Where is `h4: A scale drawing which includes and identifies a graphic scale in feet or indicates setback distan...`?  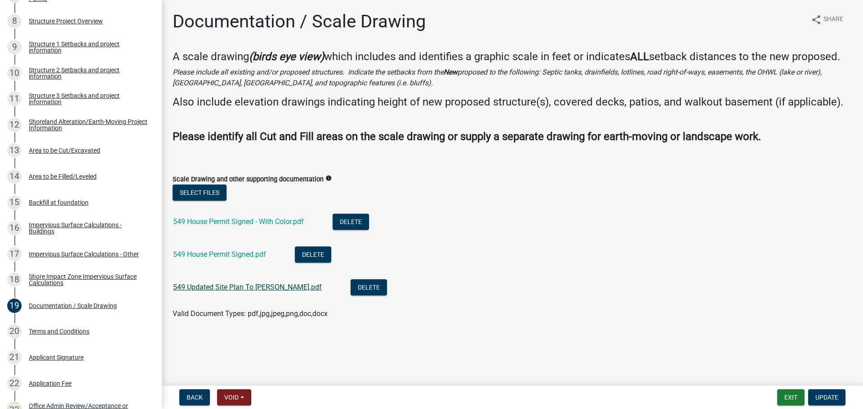
h4: A scale drawing which includes and identifies a graphic scale in feet or indicates setback distan... is located at coordinates (512, 57).